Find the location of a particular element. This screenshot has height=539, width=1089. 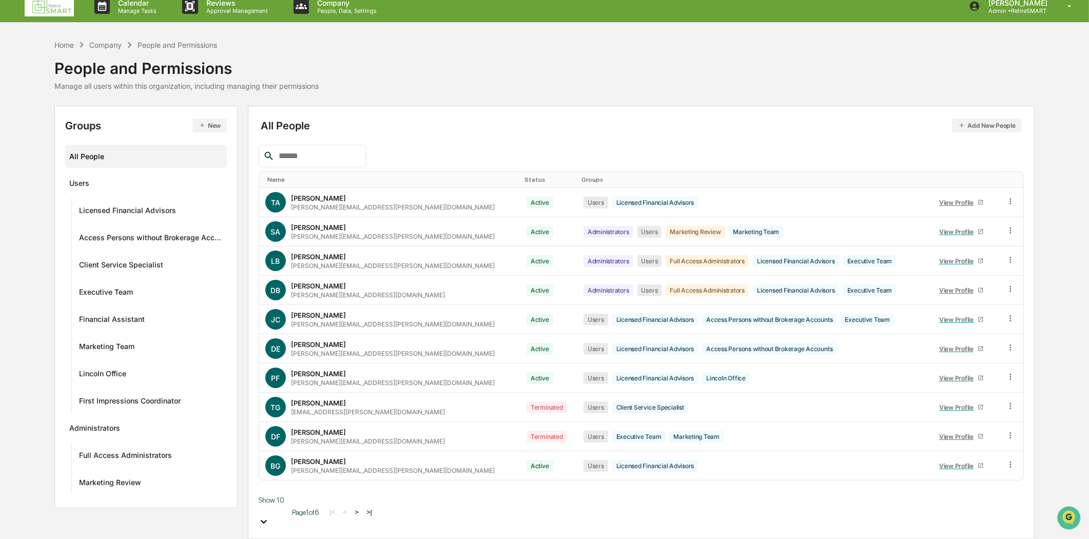

a: 🔎Data Lookup is located at coordinates (37, 154).